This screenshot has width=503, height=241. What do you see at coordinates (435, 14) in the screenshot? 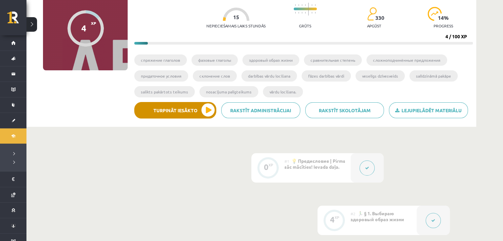
I see `img: icon-progress-161ccf0a02000e728c5f80fcf4c31c7af3da0e1684b2b1d7c360e028c24a22f1.svg` at bounding box center [435, 14].